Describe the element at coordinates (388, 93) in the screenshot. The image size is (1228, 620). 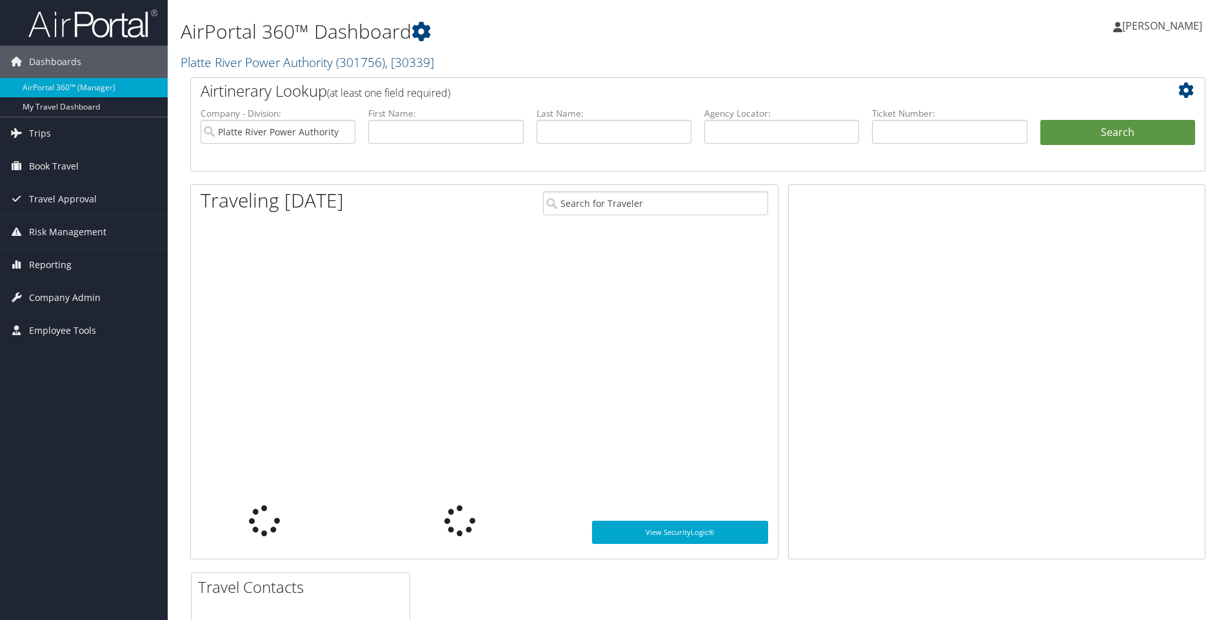
I see `span: (at least one field required)` at that location.